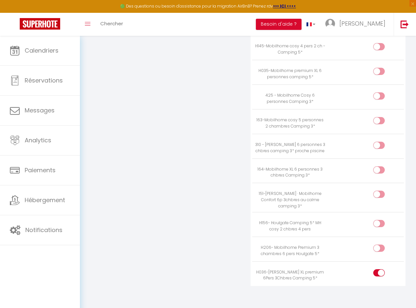 Image resolution: width=416 pixels, height=308 pixels. I want to click on span: Messages, so click(39, 110).